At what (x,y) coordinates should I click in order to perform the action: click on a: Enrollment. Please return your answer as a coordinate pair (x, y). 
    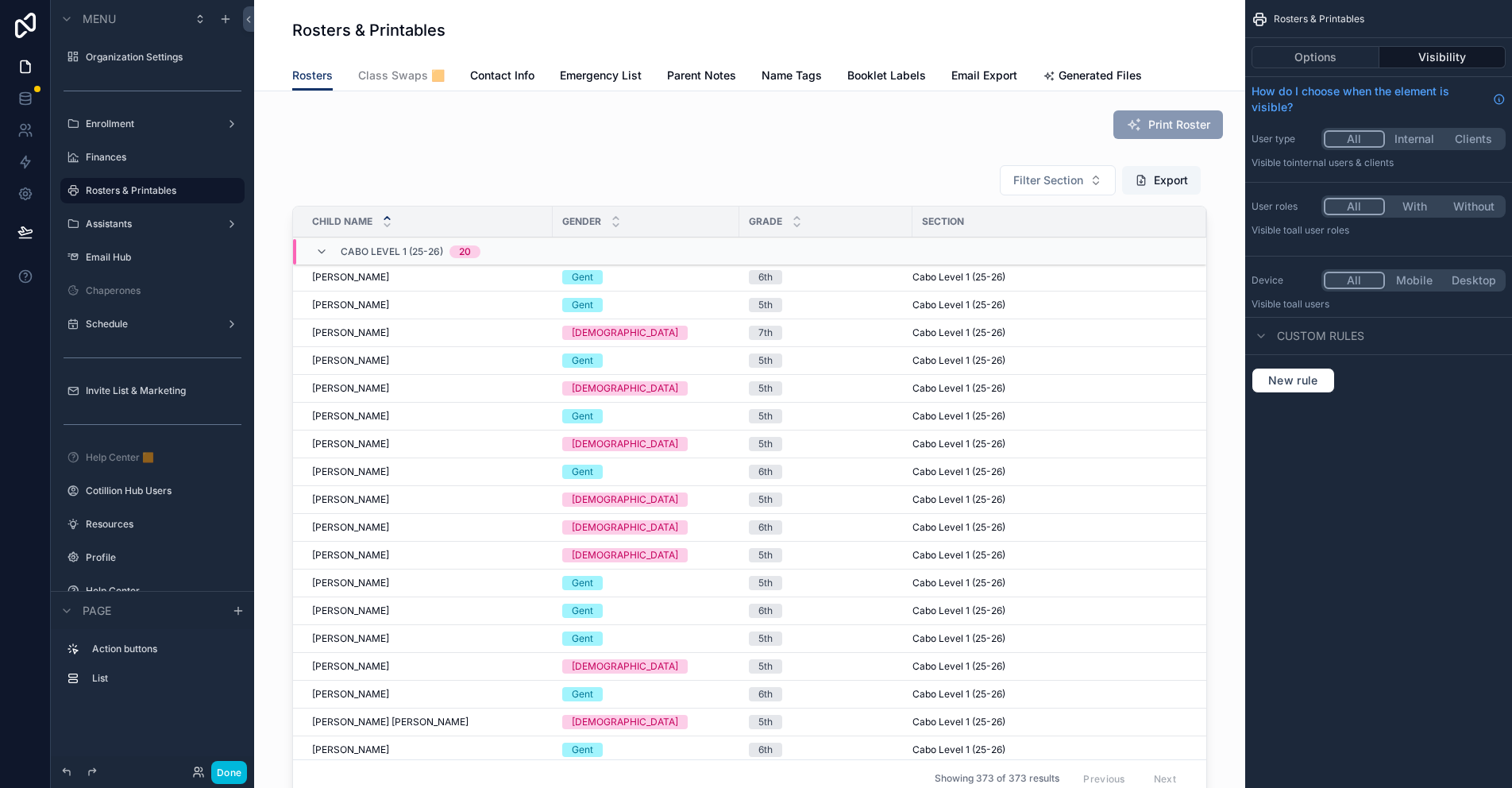
    Looking at the image, I should click on (149, 124).